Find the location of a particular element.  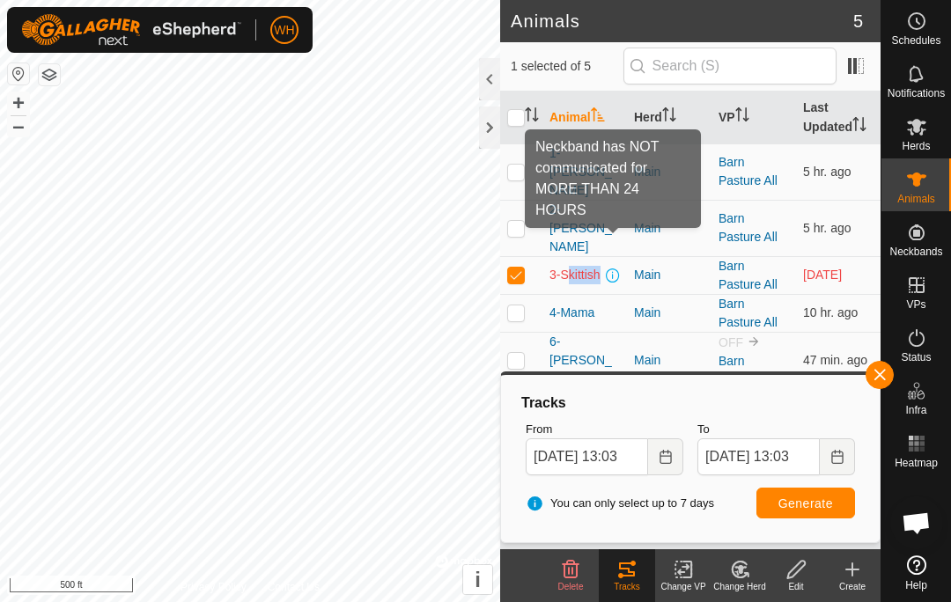

input: Search (S) is located at coordinates (730, 66).